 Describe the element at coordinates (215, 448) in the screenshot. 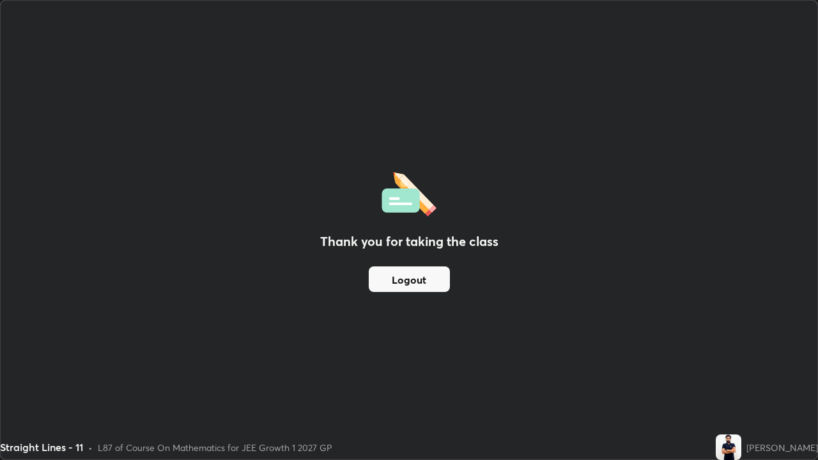

I see `div: L87 of Course On Mathematics for JEE Growth 1 2027 GP` at that location.